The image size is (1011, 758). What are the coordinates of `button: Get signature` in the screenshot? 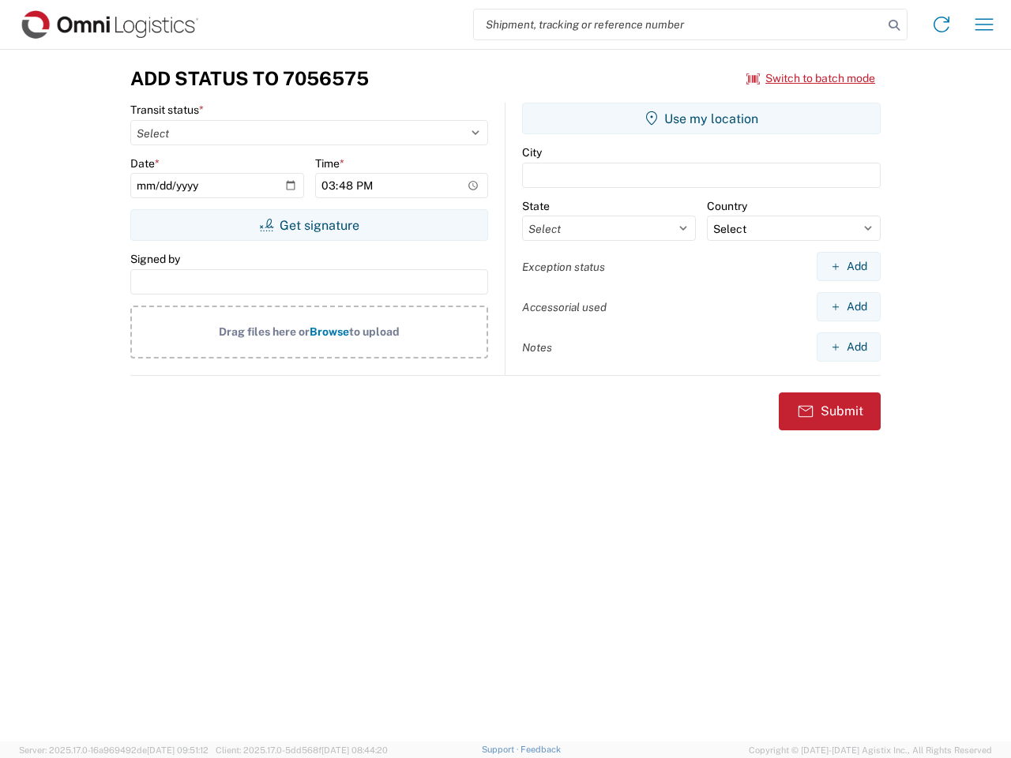 It's located at (309, 225).